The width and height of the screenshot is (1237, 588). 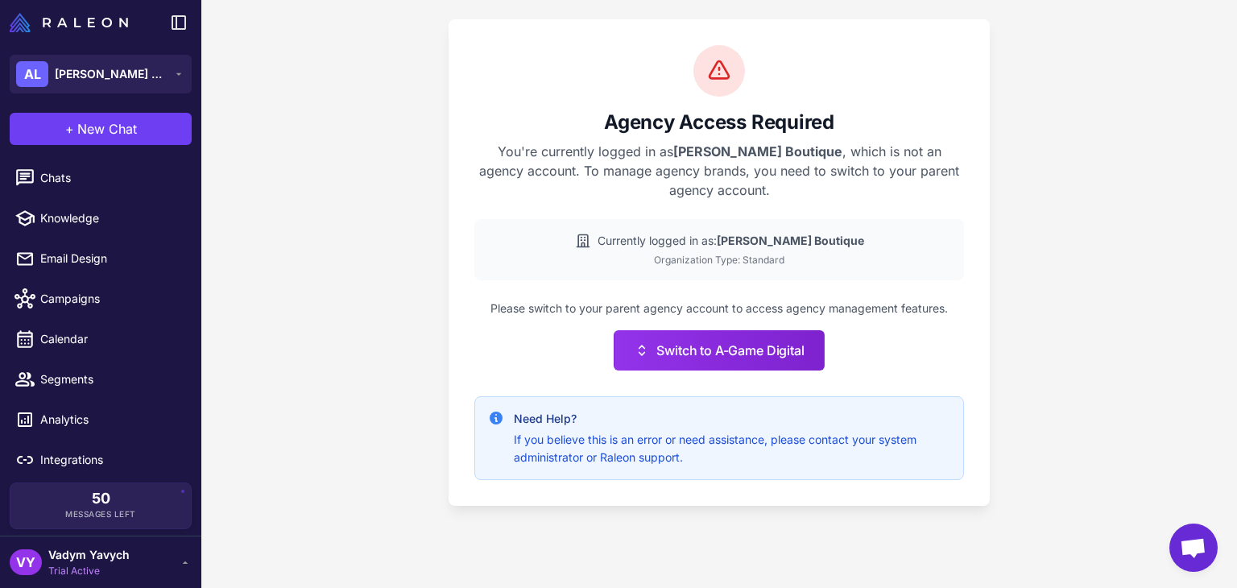 What do you see at coordinates (730, 241) in the screenshot?
I see `span: Currently logged in as:` at bounding box center [730, 241].